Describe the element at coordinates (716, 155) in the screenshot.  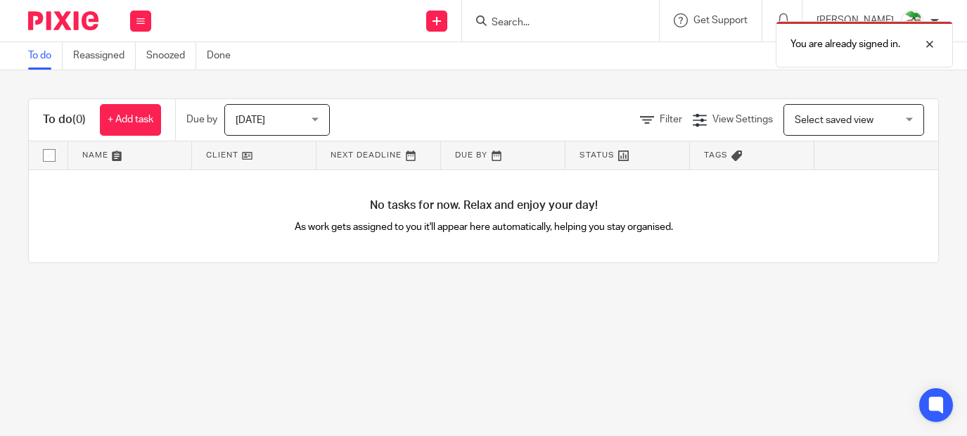
I see `span: Tags` at that location.